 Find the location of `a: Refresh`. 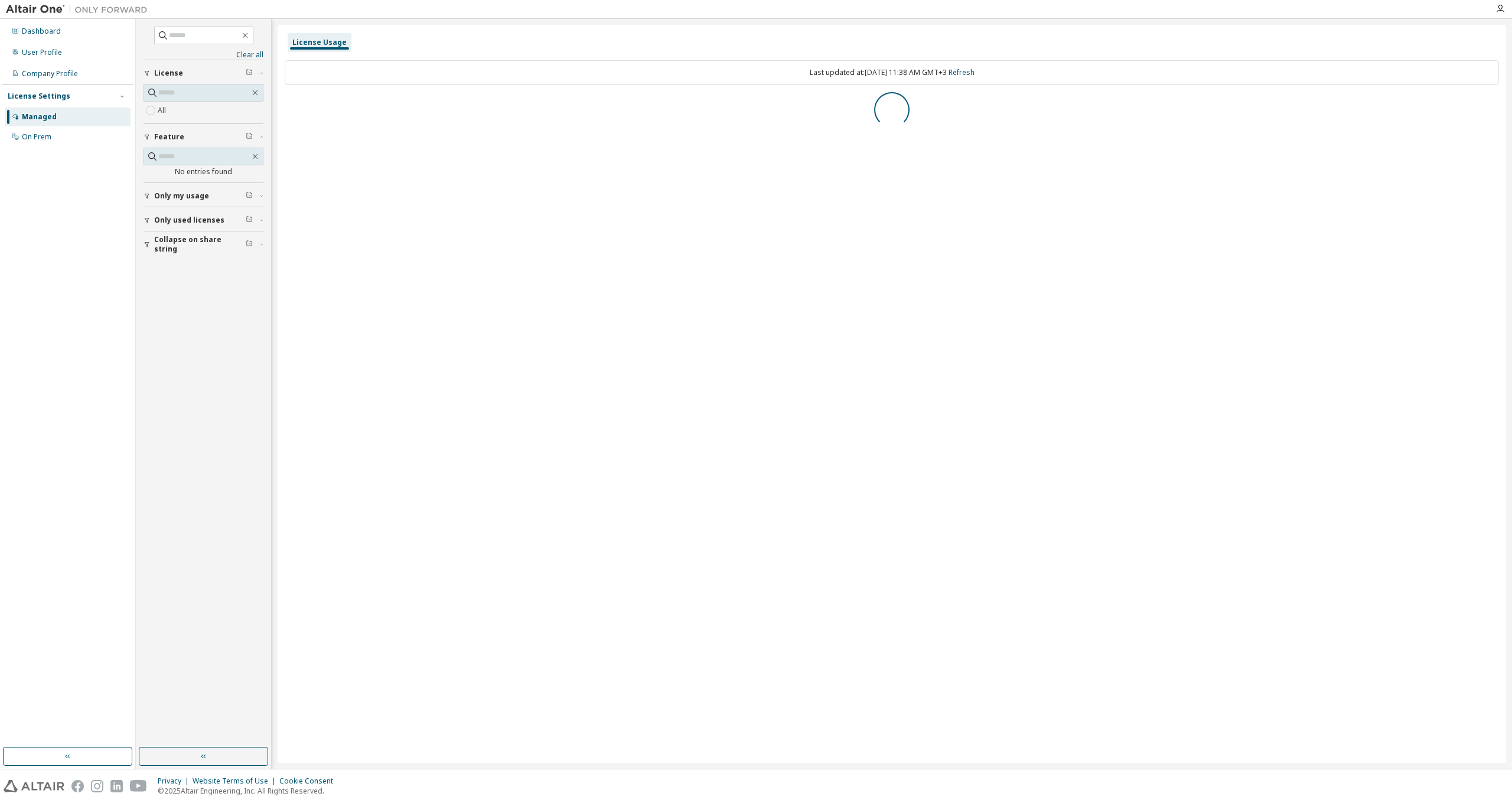

a: Refresh is located at coordinates (962, 72).